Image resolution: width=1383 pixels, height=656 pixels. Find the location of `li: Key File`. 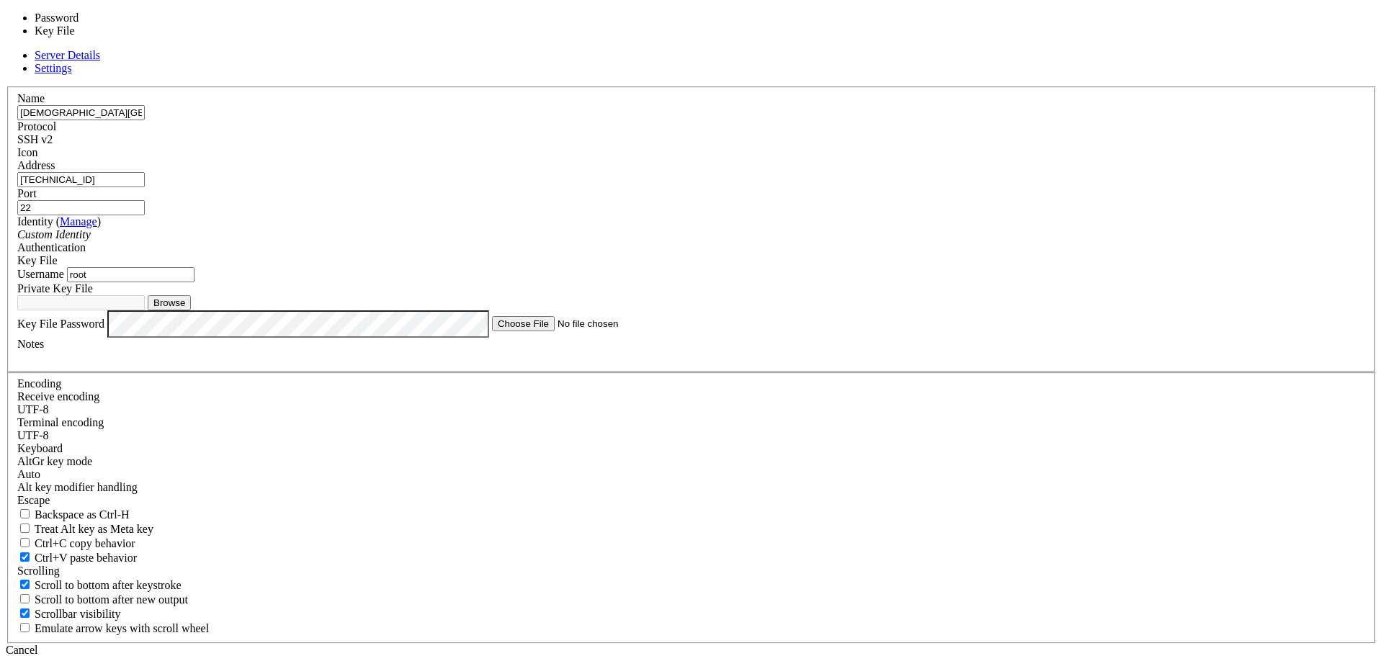

li: Key File is located at coordinates (94, 31).